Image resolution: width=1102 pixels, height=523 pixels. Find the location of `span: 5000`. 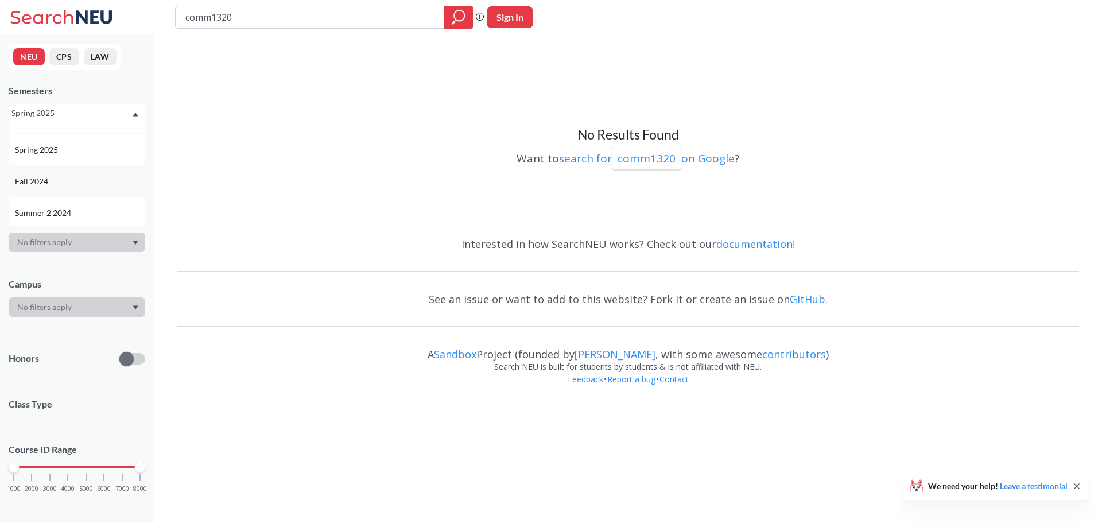

span: 5000 is located at coordinates (86, 489).